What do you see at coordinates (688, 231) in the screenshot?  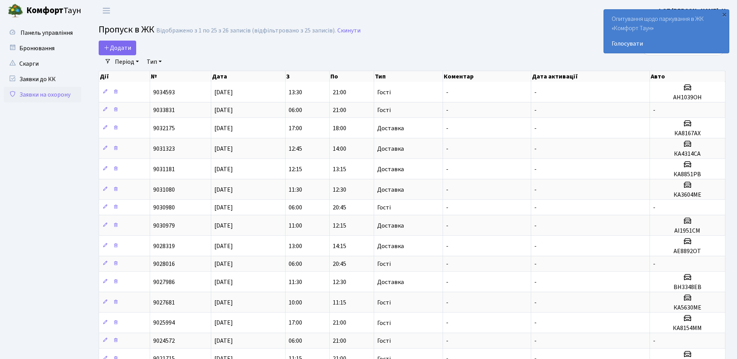 I see `h5: АІ1951СМ` at bounding box center [688, 231].